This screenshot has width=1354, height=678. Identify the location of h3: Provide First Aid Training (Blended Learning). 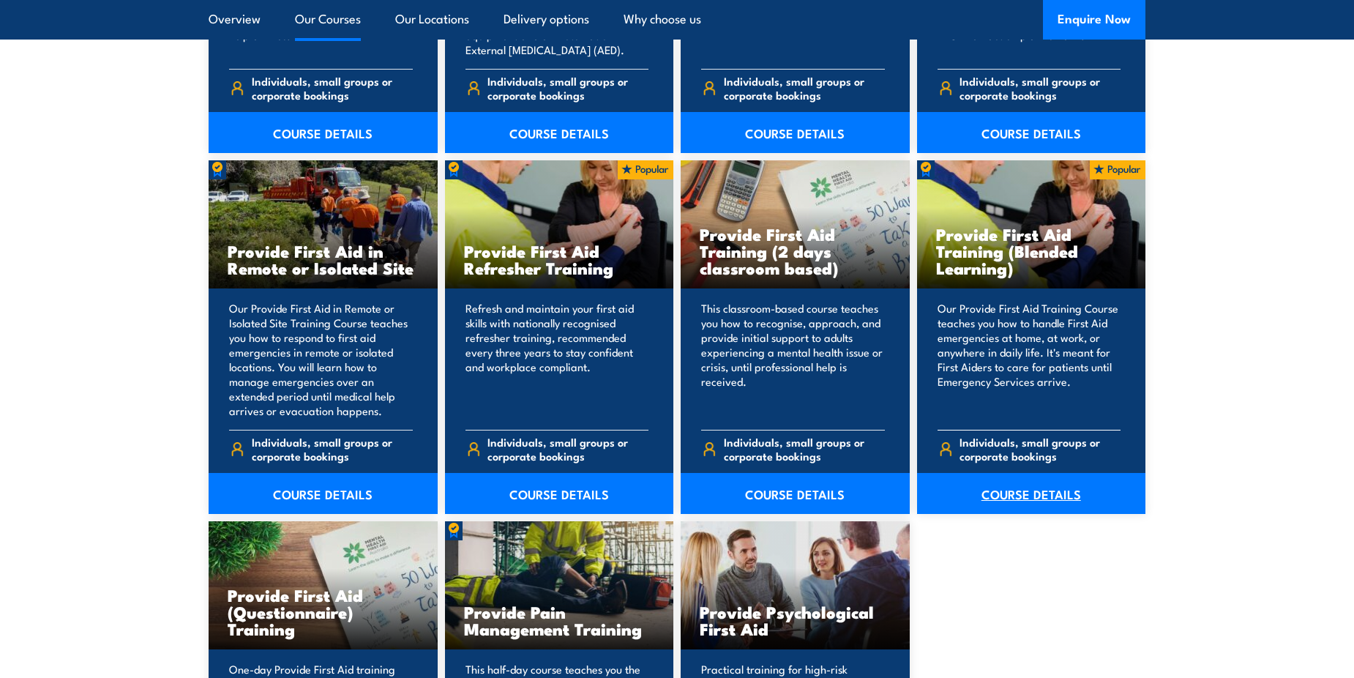
(1031, 250).